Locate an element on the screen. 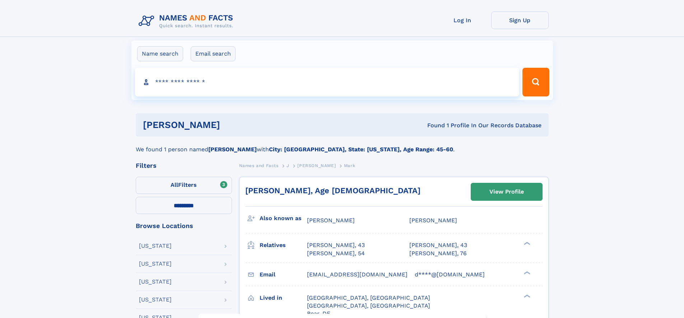 This screenshot has width=684, height=318. label: Email search is located at coordinates (213, 54).